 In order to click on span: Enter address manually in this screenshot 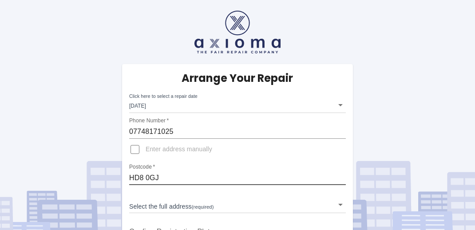, I will do `click(179, 149)`.